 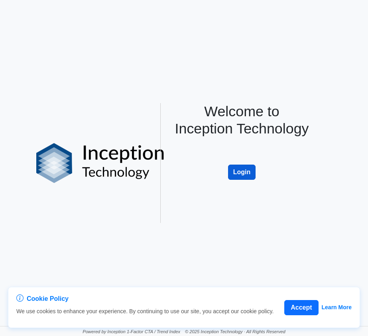 I want to click on h1: Welcome to Inception Technology, so click(x=242, y=120).